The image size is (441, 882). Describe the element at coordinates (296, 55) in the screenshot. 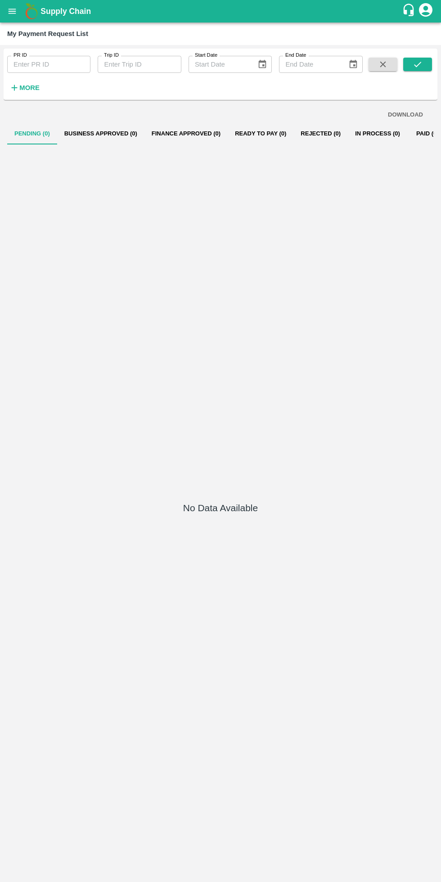

I see `label: End Date` at that location.